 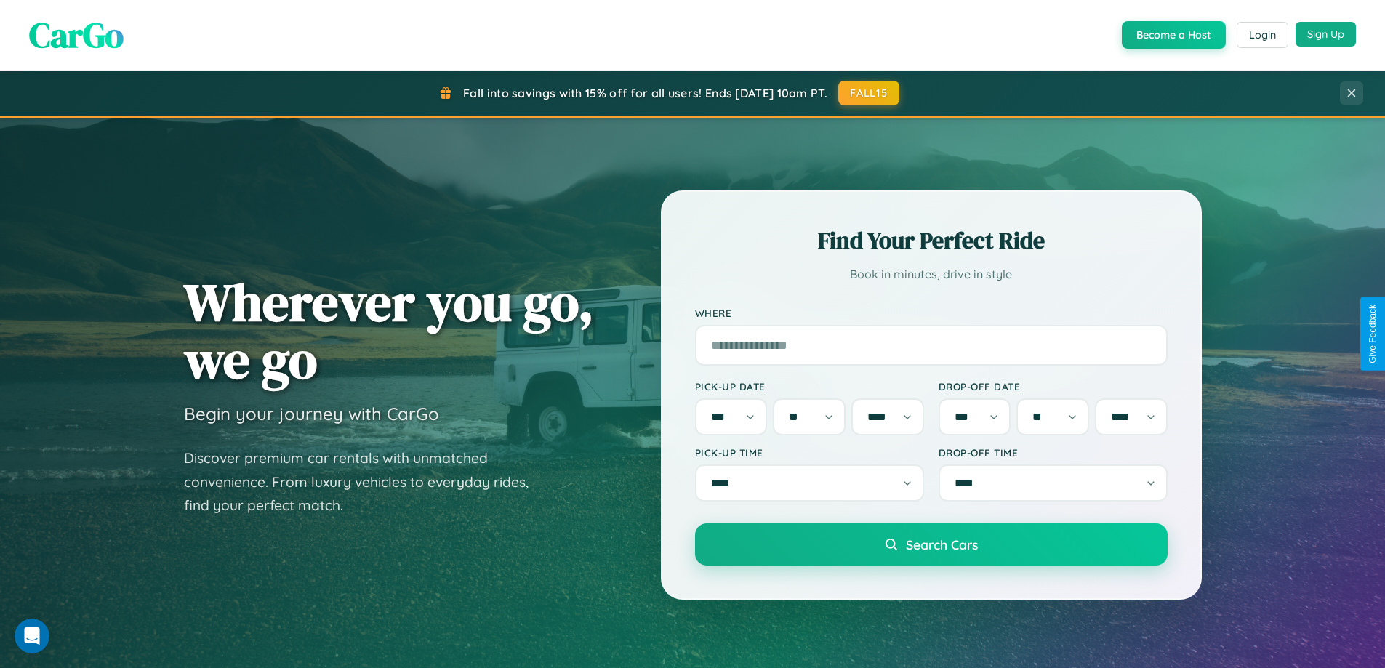 I want to click on label: Pick-up Time, so click(x=809, y=452).